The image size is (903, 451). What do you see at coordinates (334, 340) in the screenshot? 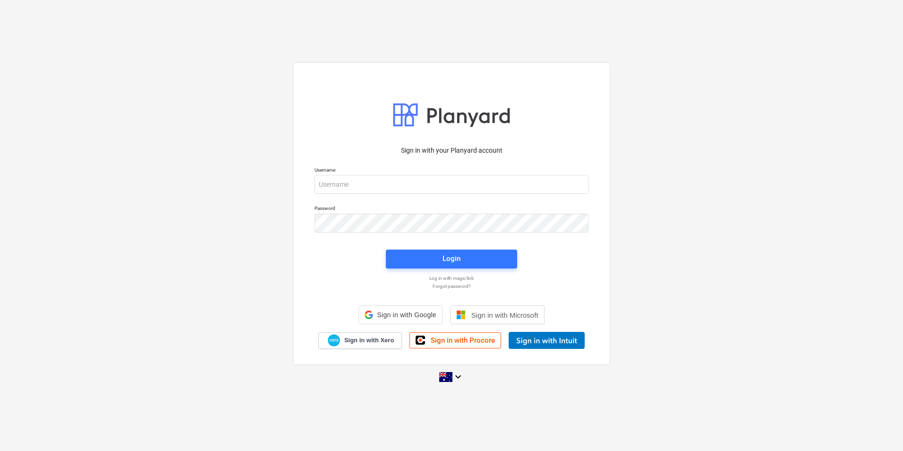
I see `img: Xero logo` at bounding box center [334, 340].